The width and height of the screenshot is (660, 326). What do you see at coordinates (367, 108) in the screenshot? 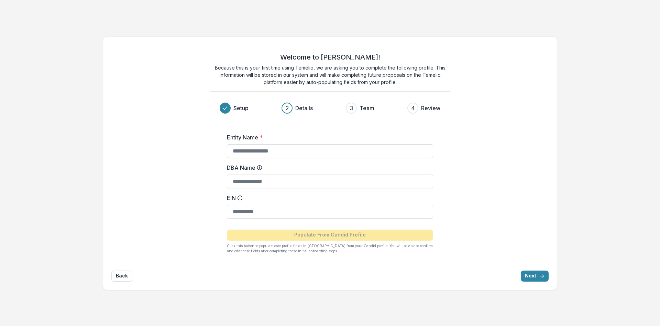
I see `h3: Team` at bounding box center [367, 108].